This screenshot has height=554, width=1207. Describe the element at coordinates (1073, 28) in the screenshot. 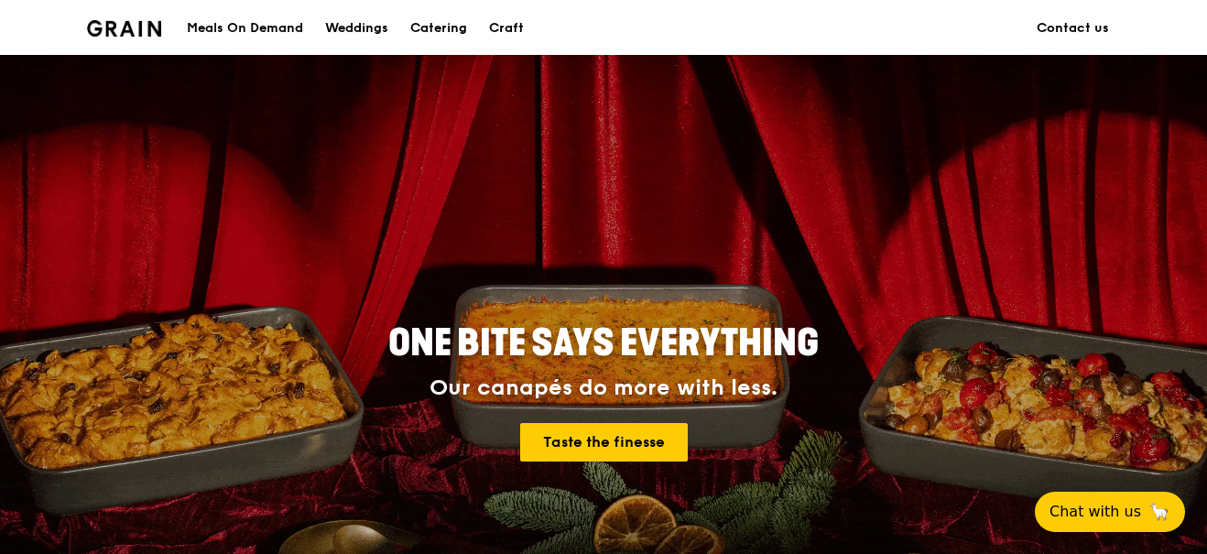

I see `a: Contact us` at that location.